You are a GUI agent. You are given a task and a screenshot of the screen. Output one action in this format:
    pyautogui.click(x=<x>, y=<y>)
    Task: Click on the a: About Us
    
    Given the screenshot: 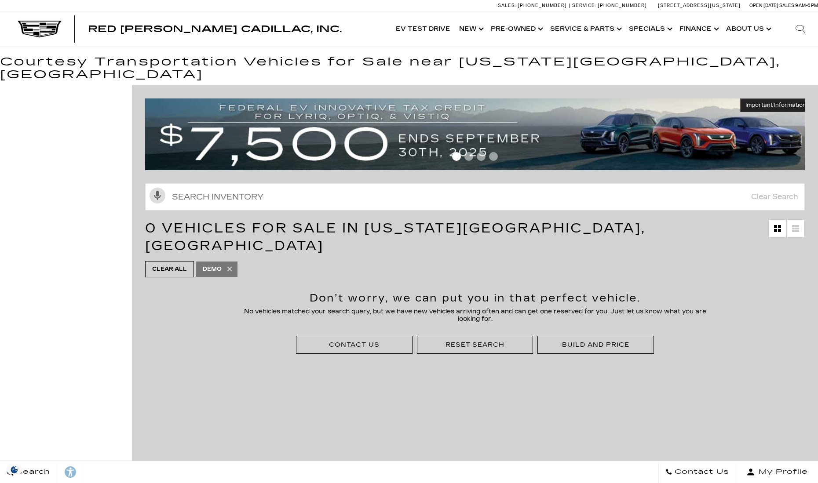 What is the action you would take?
    pyautogui.click(x=747, y=29)
    